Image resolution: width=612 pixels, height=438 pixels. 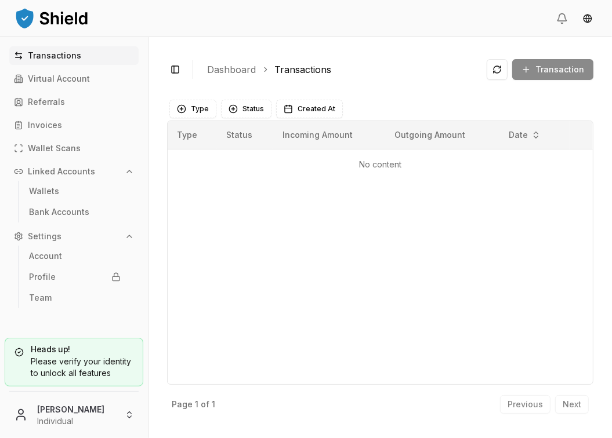 What do you see at coordinates (316, 109) in the screenshot?
I see `span: Created At` at bounding box center [316, 109].